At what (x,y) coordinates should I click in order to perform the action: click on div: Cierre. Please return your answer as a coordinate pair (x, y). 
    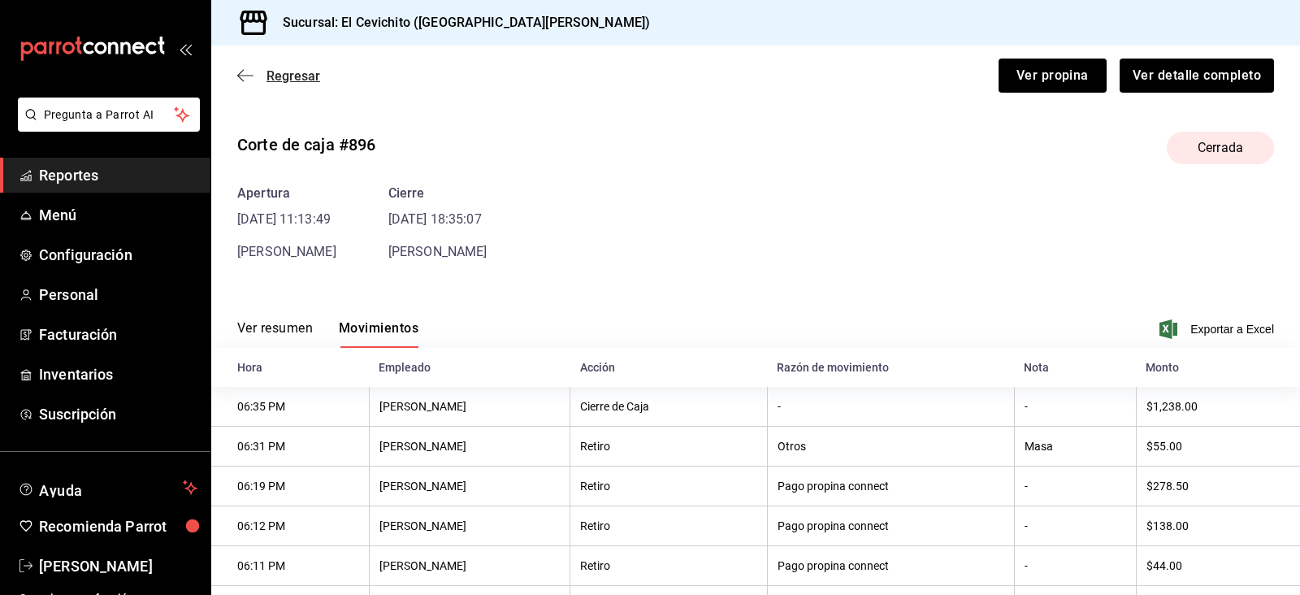
    Looking at the image, I should click on (438, 193).